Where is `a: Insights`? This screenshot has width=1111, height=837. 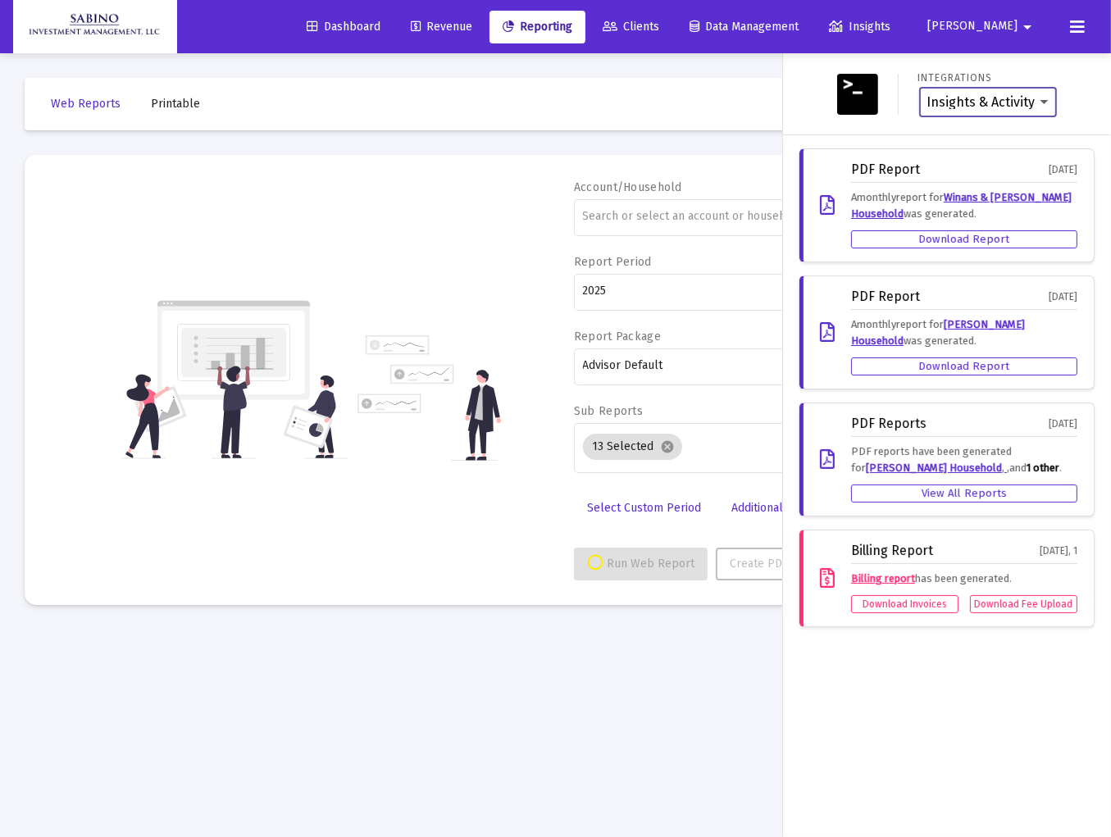
a: Insights is located at coordinates (860, 27).